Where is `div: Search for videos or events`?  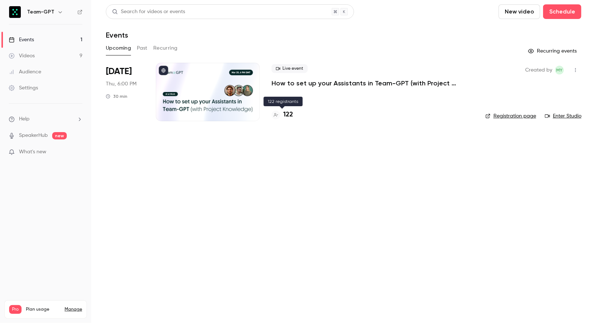
div: Search for videos or events is located at coordinates (149, 12).